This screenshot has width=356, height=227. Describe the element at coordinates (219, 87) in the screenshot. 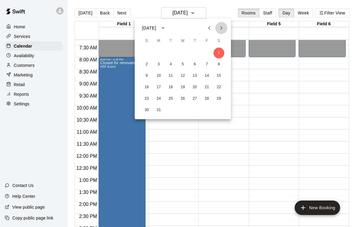

I see `button: 22` at that location.